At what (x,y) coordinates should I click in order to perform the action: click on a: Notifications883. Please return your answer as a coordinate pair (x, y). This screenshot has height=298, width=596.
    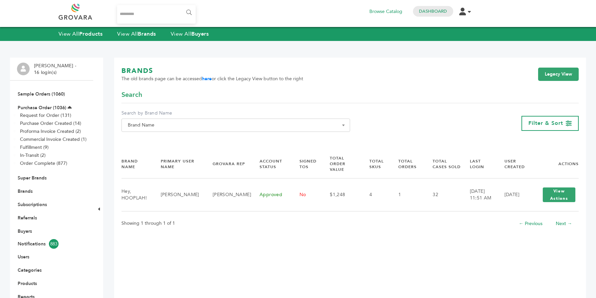
    Looking at the image, I should click on (52, 243).